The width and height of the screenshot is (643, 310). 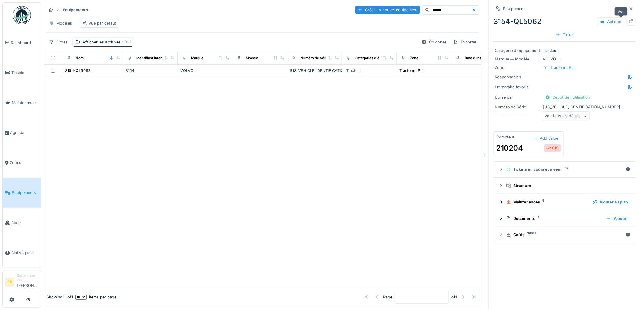 What do you see at coordinates (25, 103) in the screenshot?
I see `span: Maintenance` at bounding box center [25, 103].